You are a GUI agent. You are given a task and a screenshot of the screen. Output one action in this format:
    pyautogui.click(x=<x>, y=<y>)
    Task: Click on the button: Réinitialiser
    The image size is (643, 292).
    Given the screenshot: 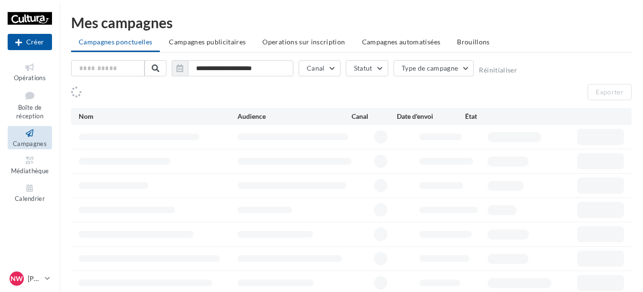 What is the action you would take?
    pyautogui.click(x=498, y=70)
    